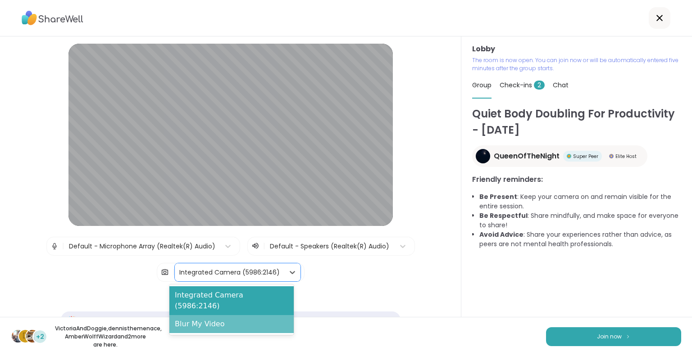  I want to click on span: QueenOfTheNight, so click(527, 156).